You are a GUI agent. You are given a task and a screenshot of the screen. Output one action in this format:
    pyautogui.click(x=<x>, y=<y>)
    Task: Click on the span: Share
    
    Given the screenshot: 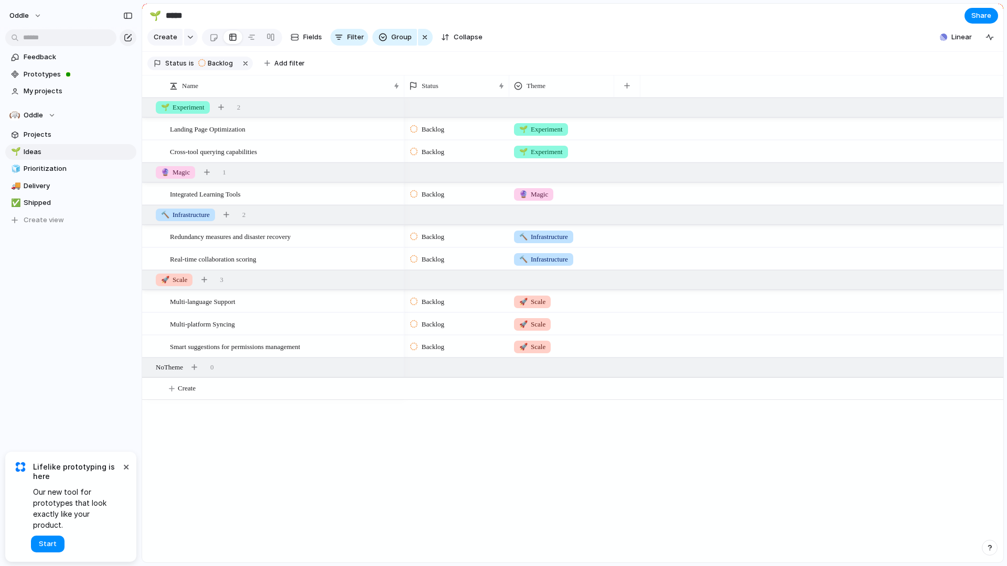 What is the action you would take?
    pyautogui.click(x=981, y=16)
    